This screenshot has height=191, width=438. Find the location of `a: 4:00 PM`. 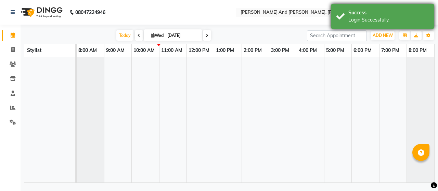

a: 4:00 PM is located at coordinates (307, 50).